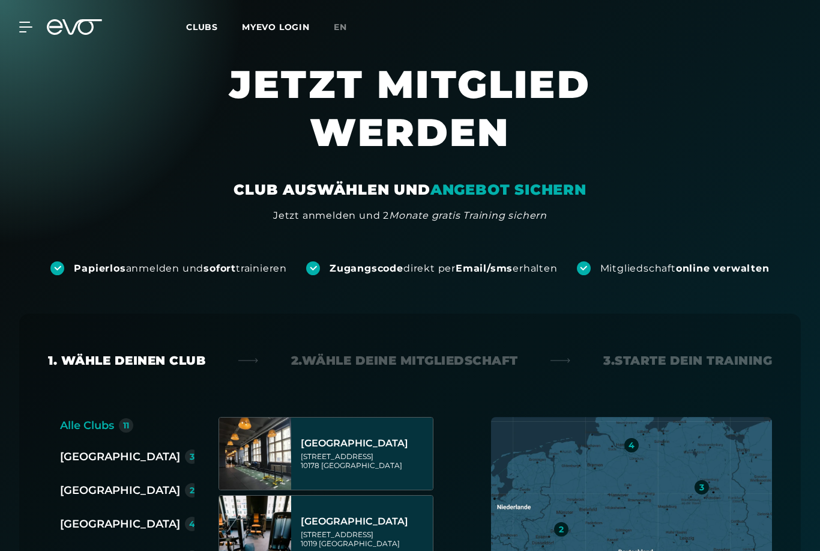 Image resolution: width=820 pixels, height=551 pixels. Describe the element at coordinates (276, 27) in the screenshot. I see `a: MYEVO LOGIN` at that location.